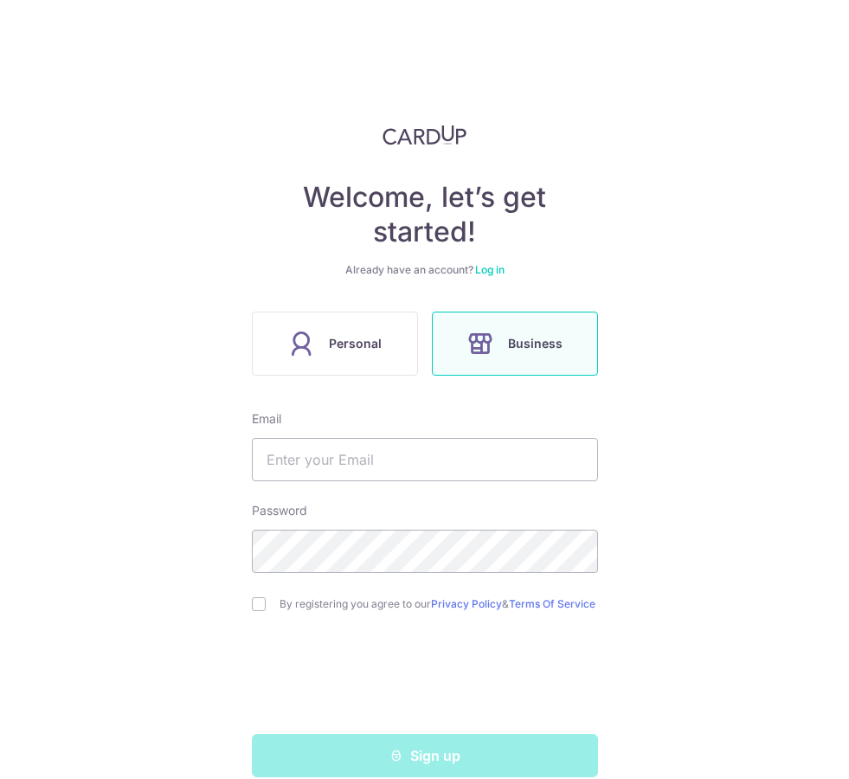 The width and height of the screenshot is (849, 779). Describe the element at coordinates (267, 419) in the screenshot. I see `label: Email` at that location.